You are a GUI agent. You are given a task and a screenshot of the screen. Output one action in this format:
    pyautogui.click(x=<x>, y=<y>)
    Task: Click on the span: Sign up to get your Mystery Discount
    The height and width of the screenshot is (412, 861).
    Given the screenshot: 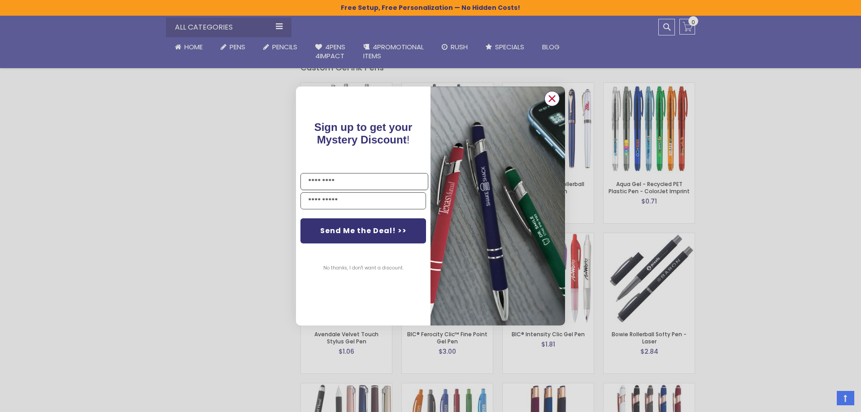 What is the action you would take?
    pyautogui.click(x=363, y=133)
    